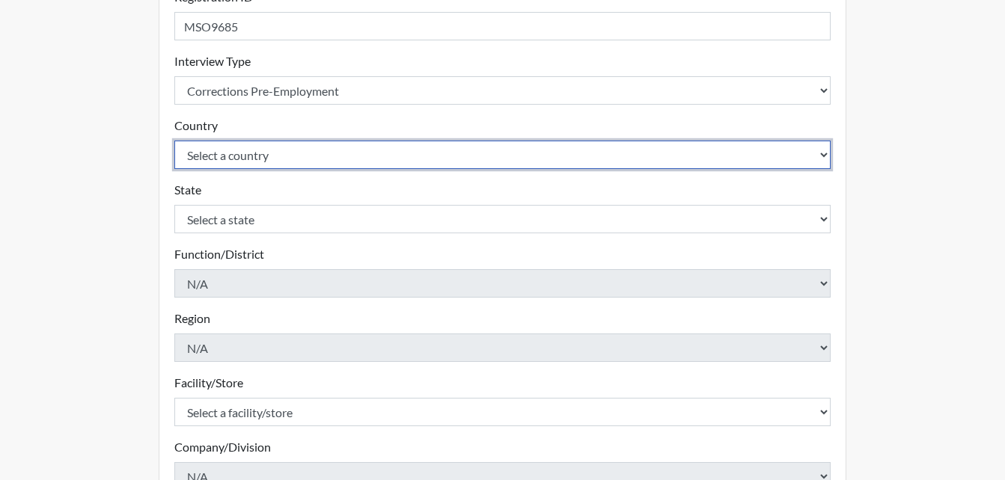 This screenshot has height=480, width=1005. I want to click on label: Function/District, so click(219, 254).